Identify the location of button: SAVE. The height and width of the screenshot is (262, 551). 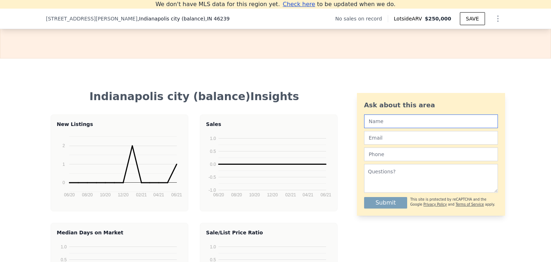
(473, 19).